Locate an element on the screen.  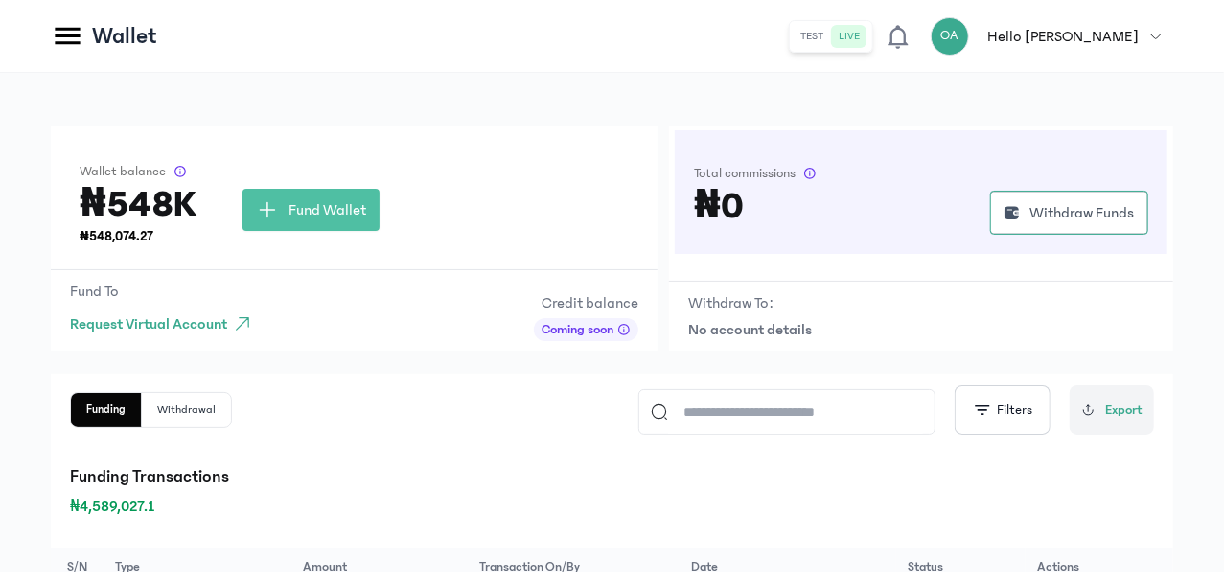
button: Request Virtual Account is located at coordinates (166, 324).